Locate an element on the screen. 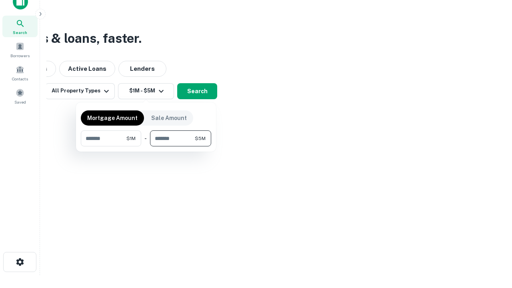 This screenshot has width=512, height=288. span: $5M is located at coordinates (200, 138).